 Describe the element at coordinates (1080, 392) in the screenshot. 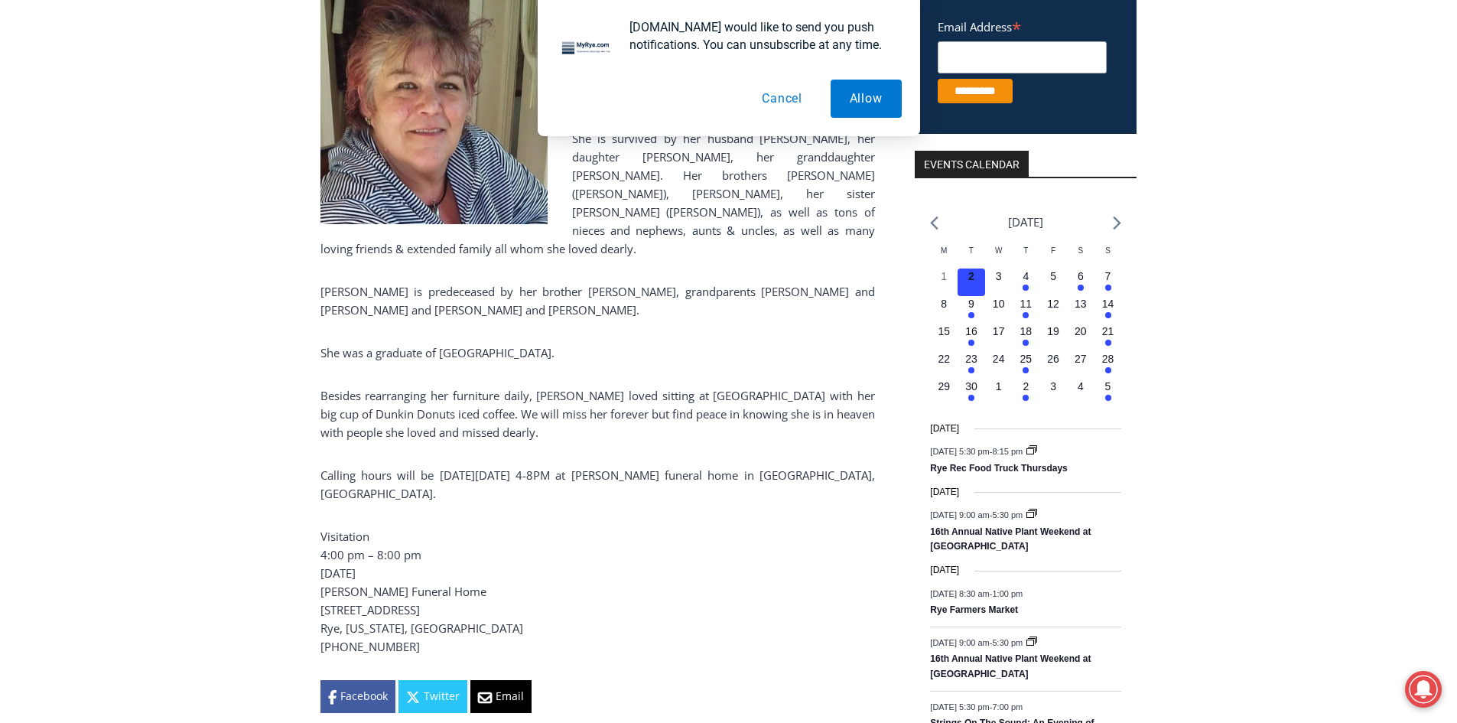

I see `button: 4` at that location.